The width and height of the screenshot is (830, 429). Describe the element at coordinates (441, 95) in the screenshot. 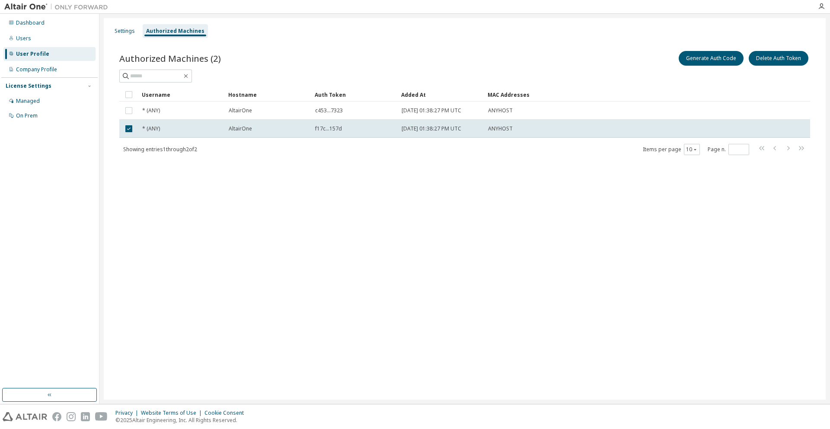

I see `div: Added At` at that location.